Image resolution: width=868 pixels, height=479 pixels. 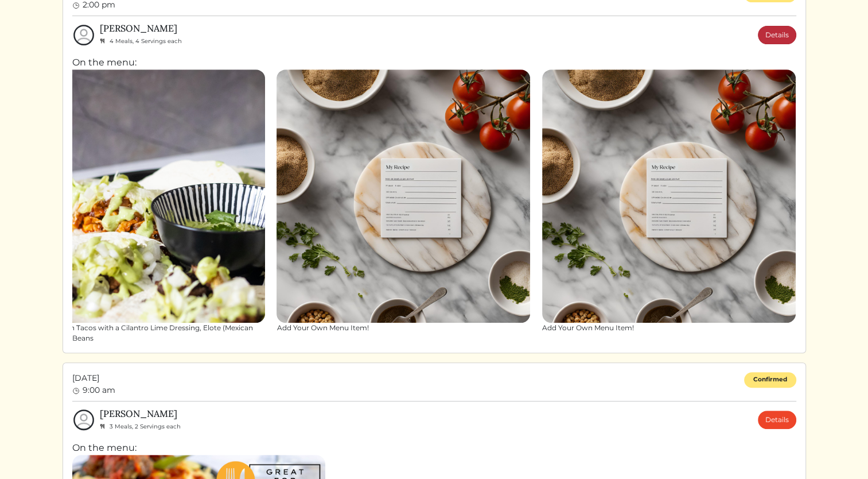 I want to click on span: 3 Meals, 2 Servings each, so click(x=145, y=426).